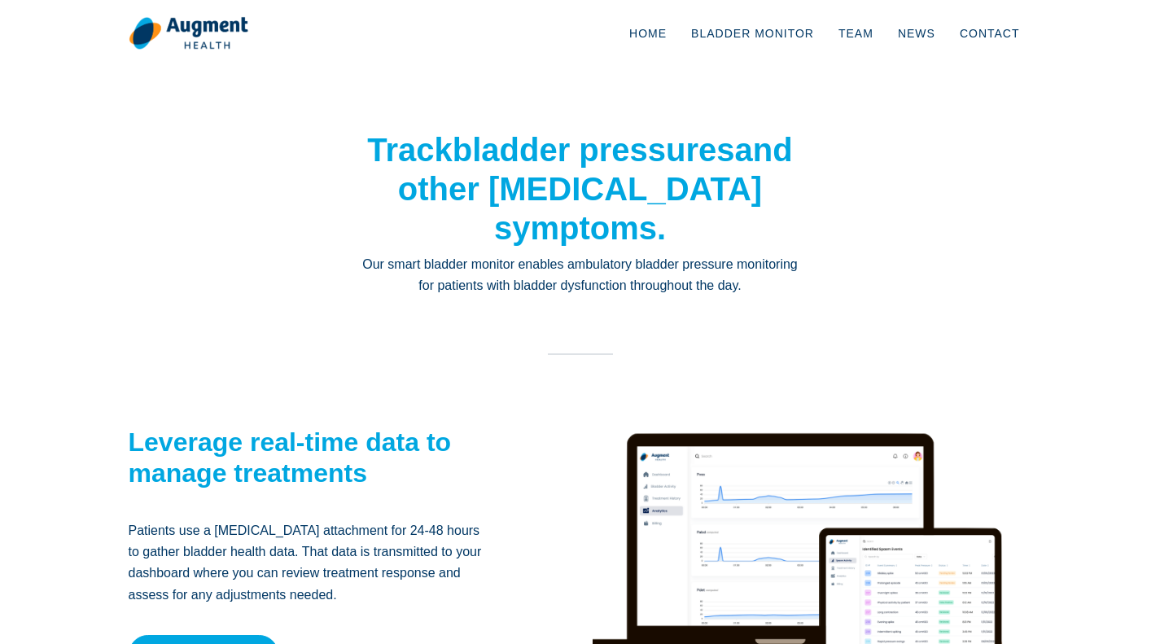  What do you see at coordinates (990, 33) in the screenshot?
I see `a: Contact` at bounding box center [990, 33].